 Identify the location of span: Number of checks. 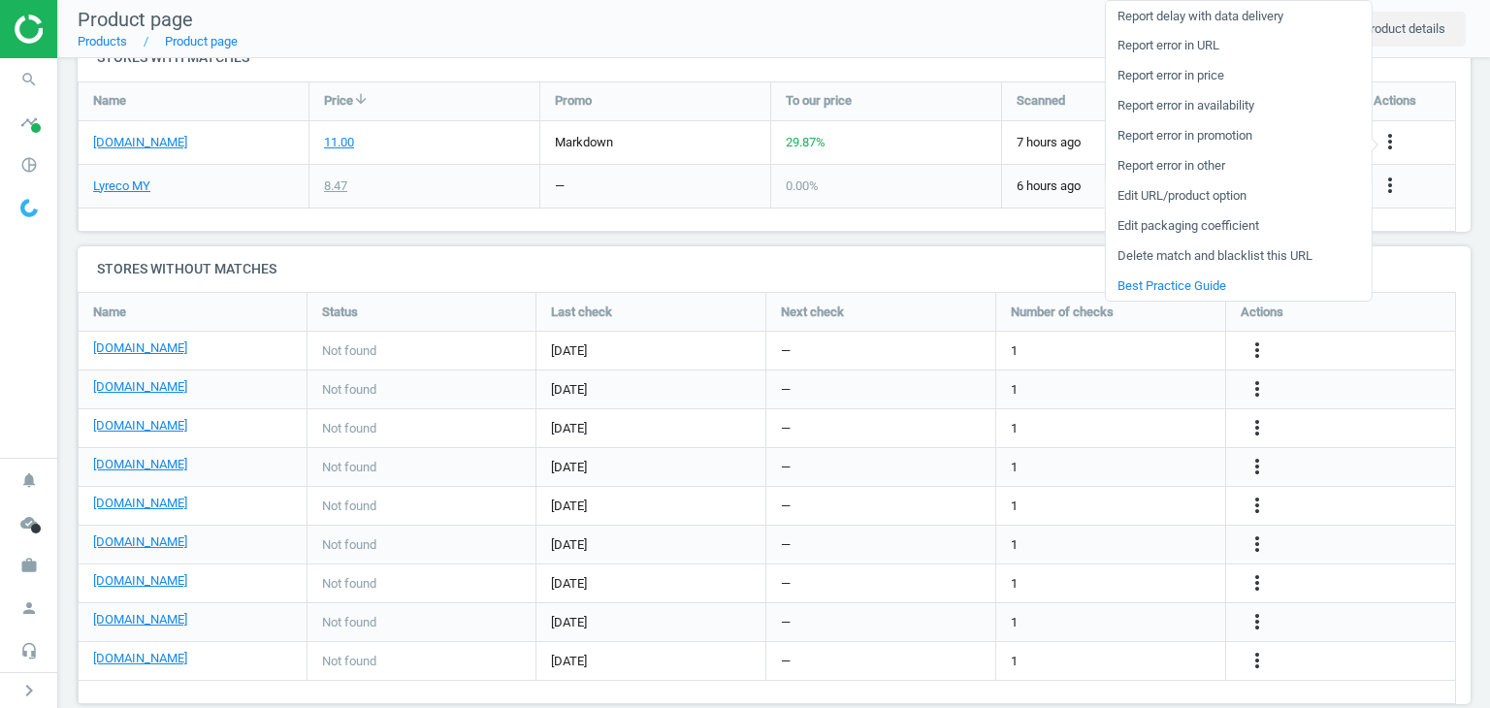
(1062, 312).